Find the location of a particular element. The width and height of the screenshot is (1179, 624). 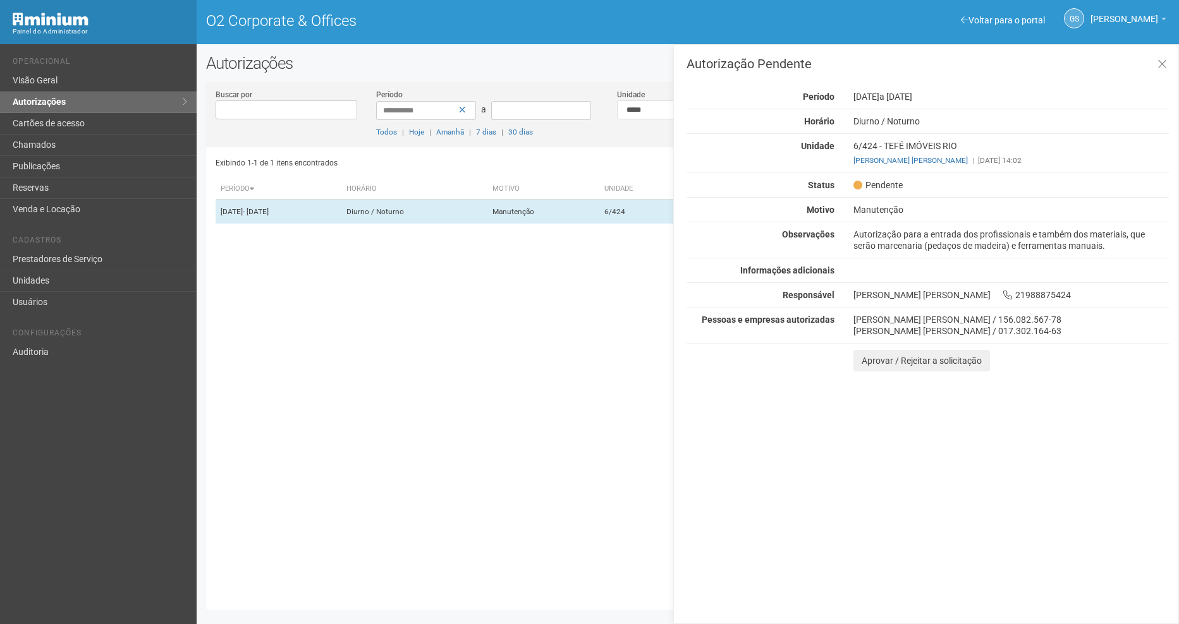

span: Gabriela Souza is located at coordinates (1124, 13).